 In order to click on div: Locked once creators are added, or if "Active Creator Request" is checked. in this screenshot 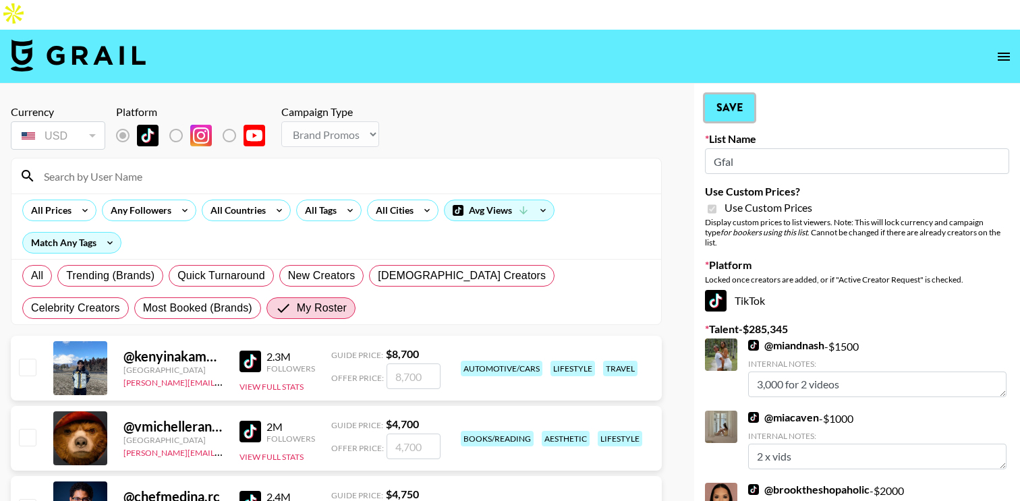, I will do `click(857, 279)`.